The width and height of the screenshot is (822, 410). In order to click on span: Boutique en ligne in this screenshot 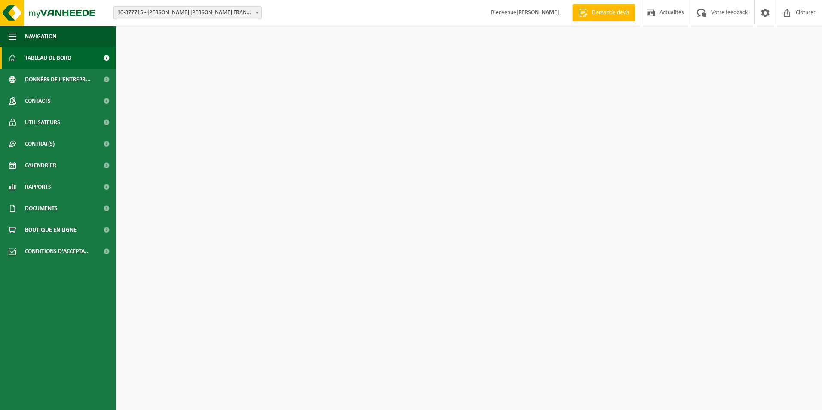, I will do `click(51, 230)`.